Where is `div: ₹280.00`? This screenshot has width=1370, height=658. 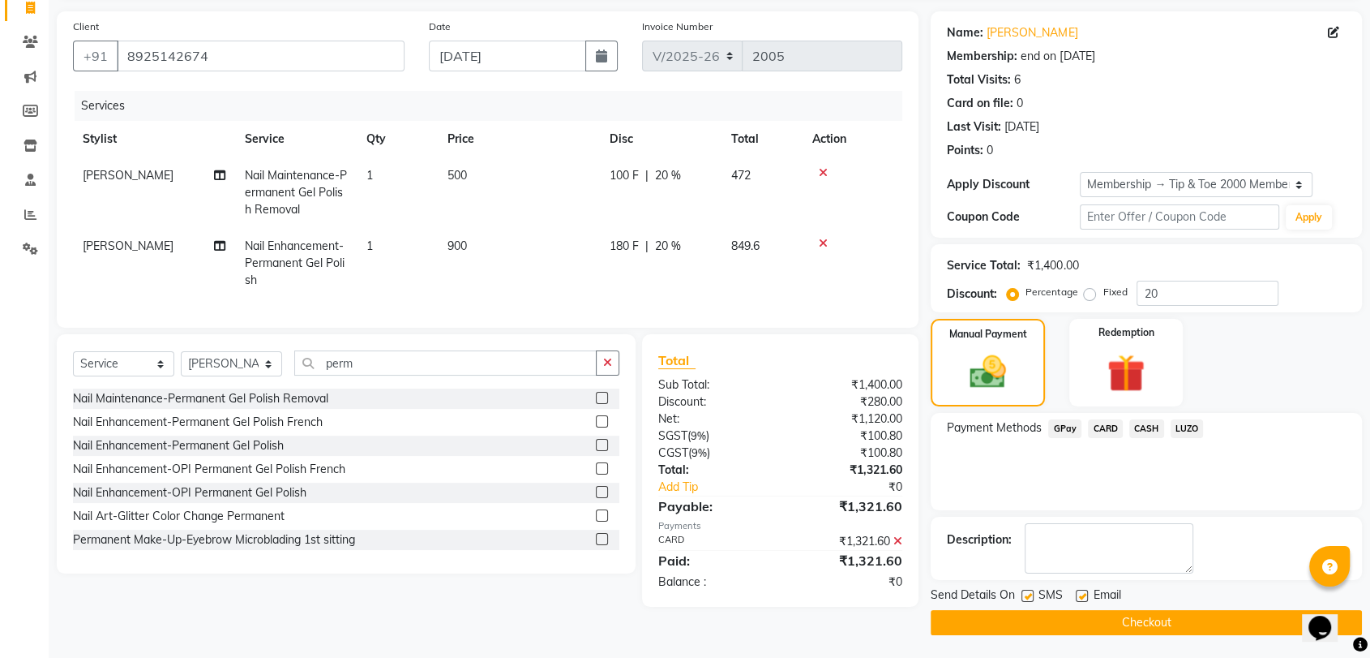 div: ₹280.00 is located at coordinates (848, 401).